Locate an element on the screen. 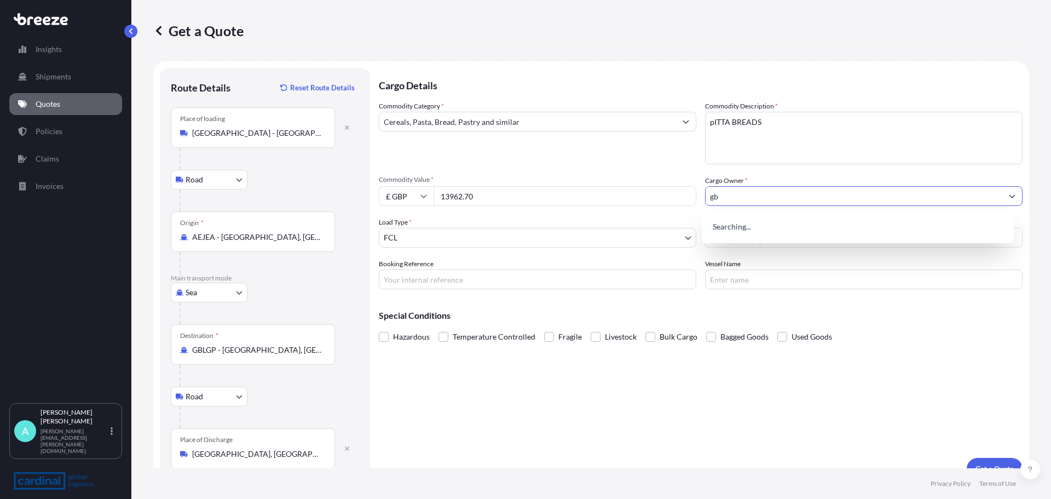  input: Enter name is located at coordinates (864, 279).